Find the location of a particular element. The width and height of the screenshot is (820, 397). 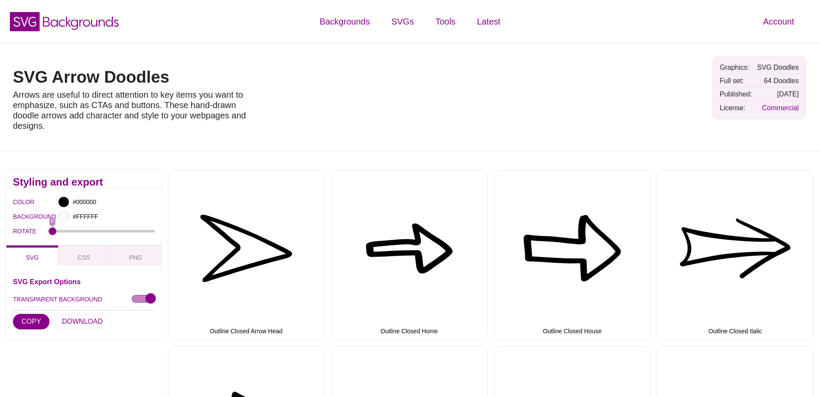

button: Outline Closed House is located at coordinates (573, 255).